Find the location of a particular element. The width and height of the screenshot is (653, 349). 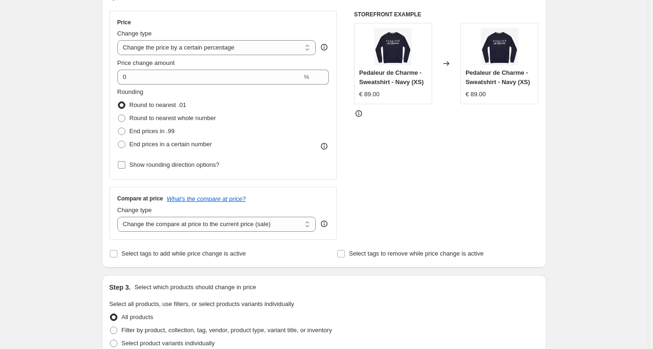

span: End prices in a certain number is located at coordinates (171, 144).